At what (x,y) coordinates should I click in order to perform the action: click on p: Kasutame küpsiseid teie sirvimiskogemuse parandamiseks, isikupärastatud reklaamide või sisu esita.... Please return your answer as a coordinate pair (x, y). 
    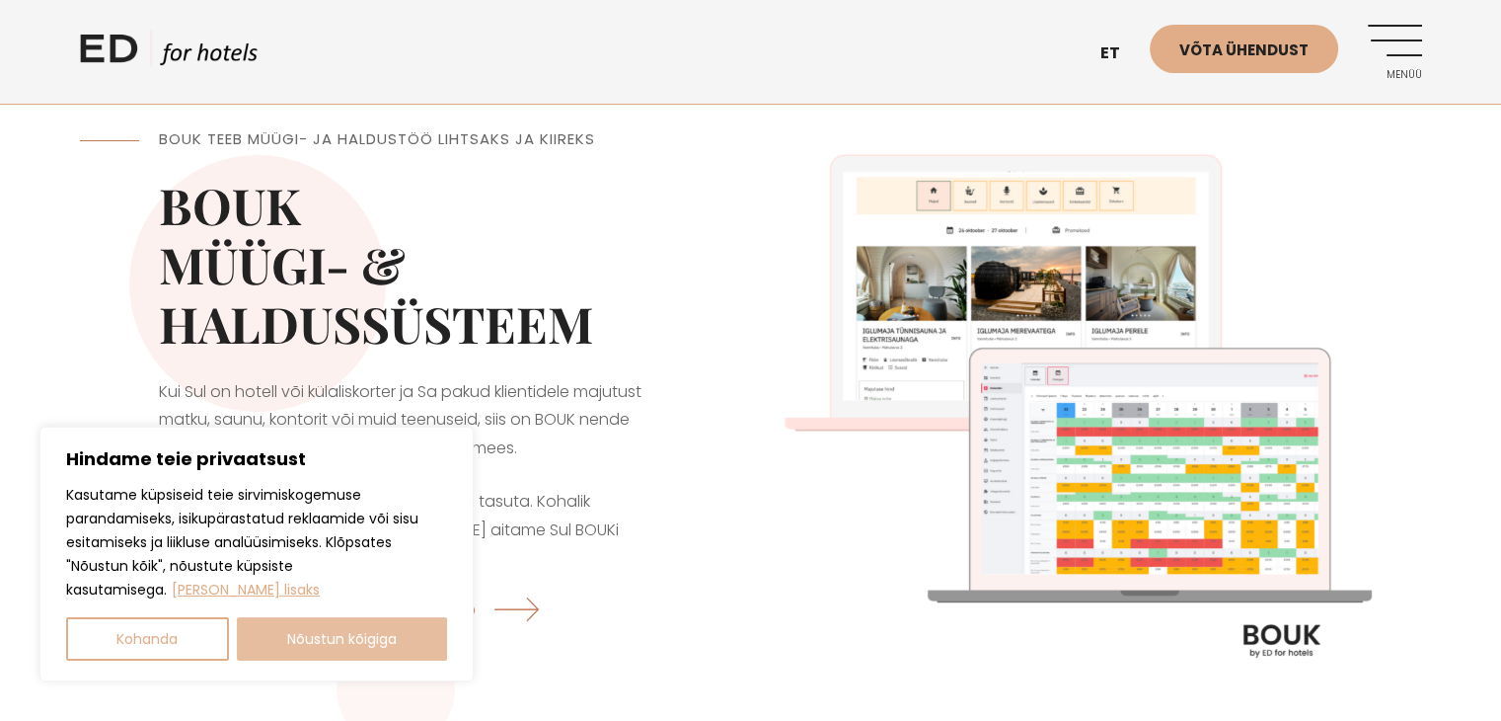
    Looking at the image, I should click on (257, 542).